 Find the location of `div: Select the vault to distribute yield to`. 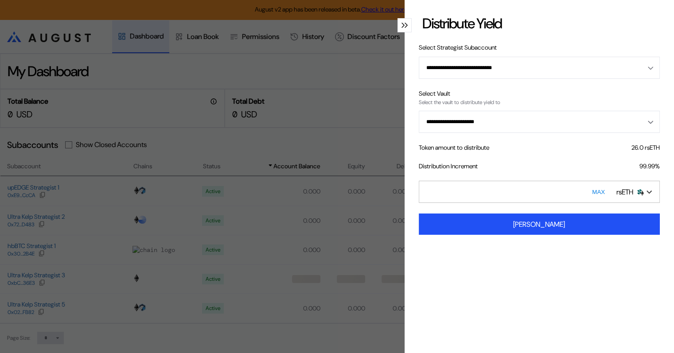

div: Select the vault to distribute yield to is located at coordinates (539, 102).